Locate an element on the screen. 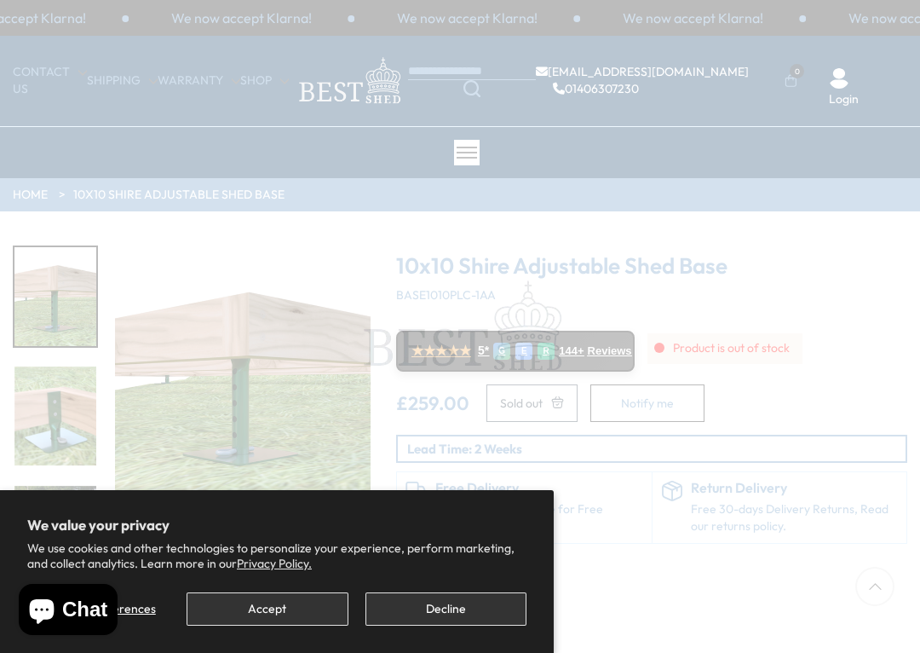 Image resolution: width=920 pixels, height=653 pixels. button: Decline is located at coordinates (446, 608).